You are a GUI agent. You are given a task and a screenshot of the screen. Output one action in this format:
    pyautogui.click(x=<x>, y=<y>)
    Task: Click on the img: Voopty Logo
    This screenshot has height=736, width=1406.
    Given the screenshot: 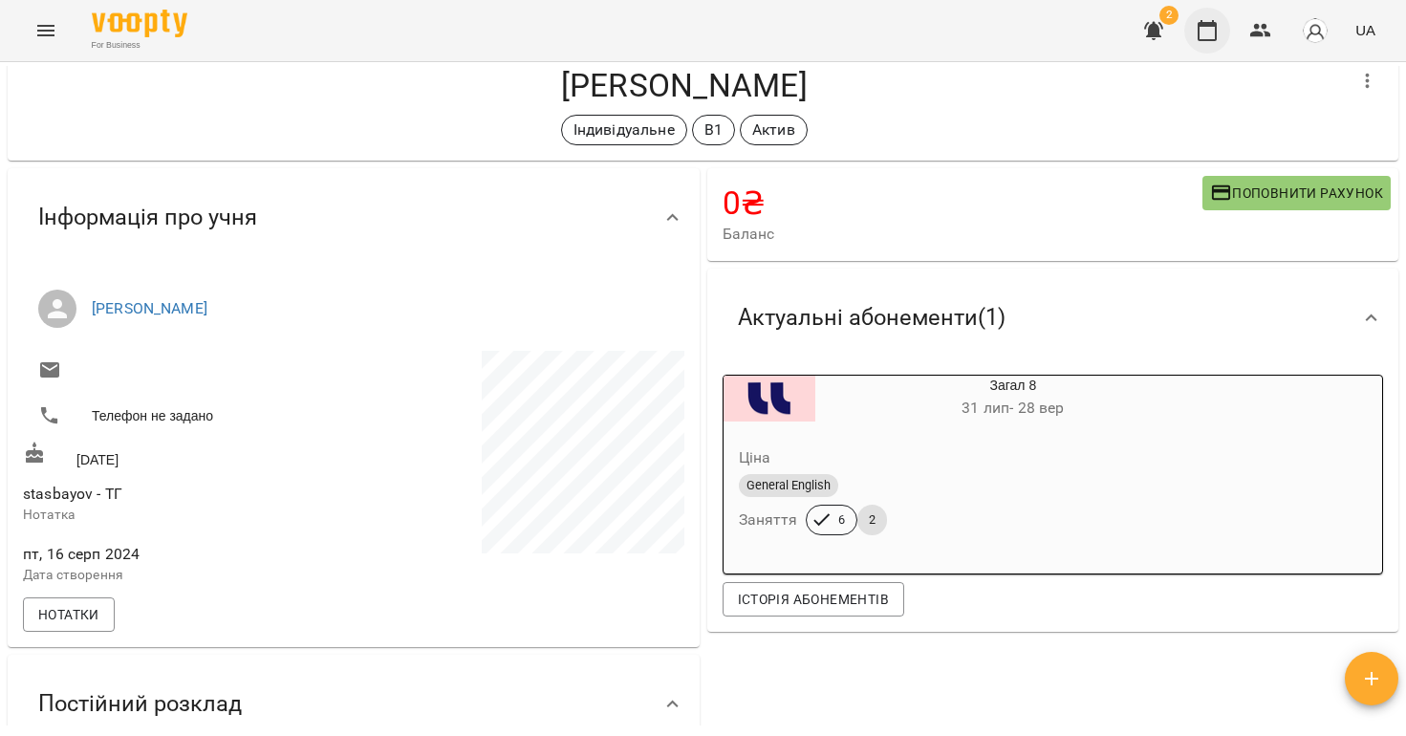 What is the action you would take?
    pyautogui.click(x=140, y=23)
    